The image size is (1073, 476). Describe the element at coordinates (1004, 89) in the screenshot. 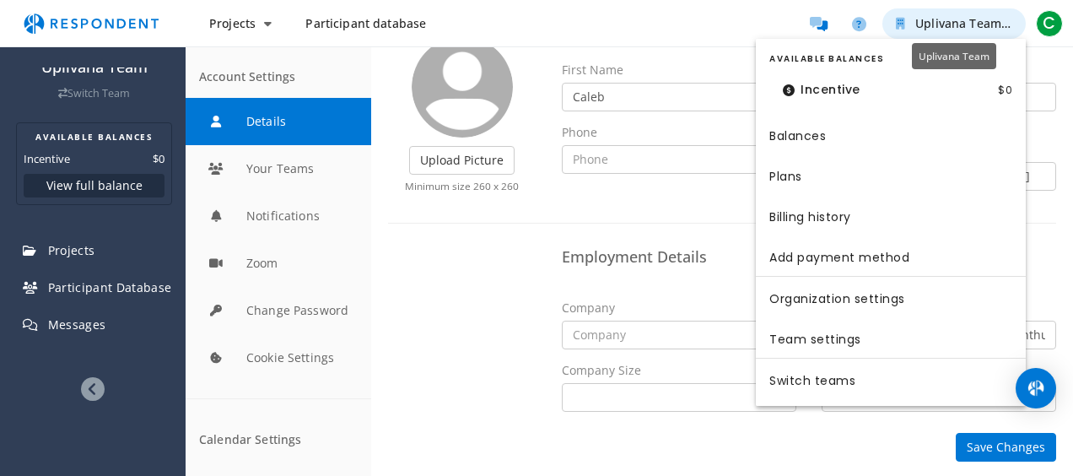

I see `dd: $0` at that location.